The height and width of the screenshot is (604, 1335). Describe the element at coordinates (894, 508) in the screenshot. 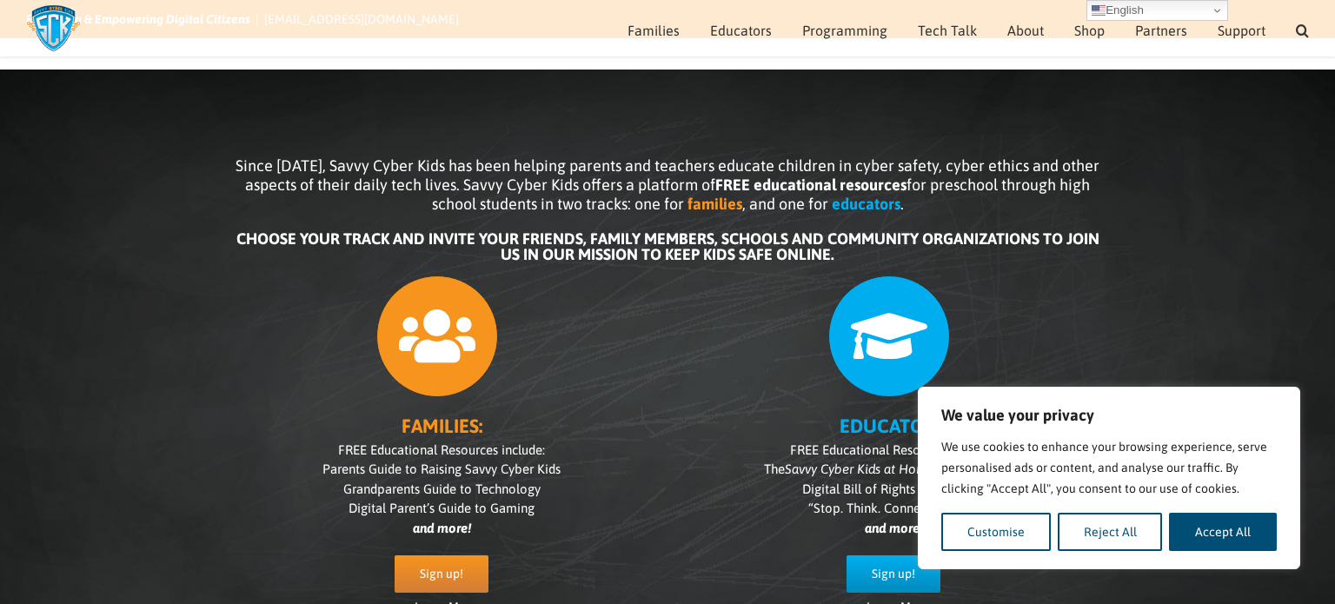

I see `span: “Stop. Think. Connect.” Poster` at that location.